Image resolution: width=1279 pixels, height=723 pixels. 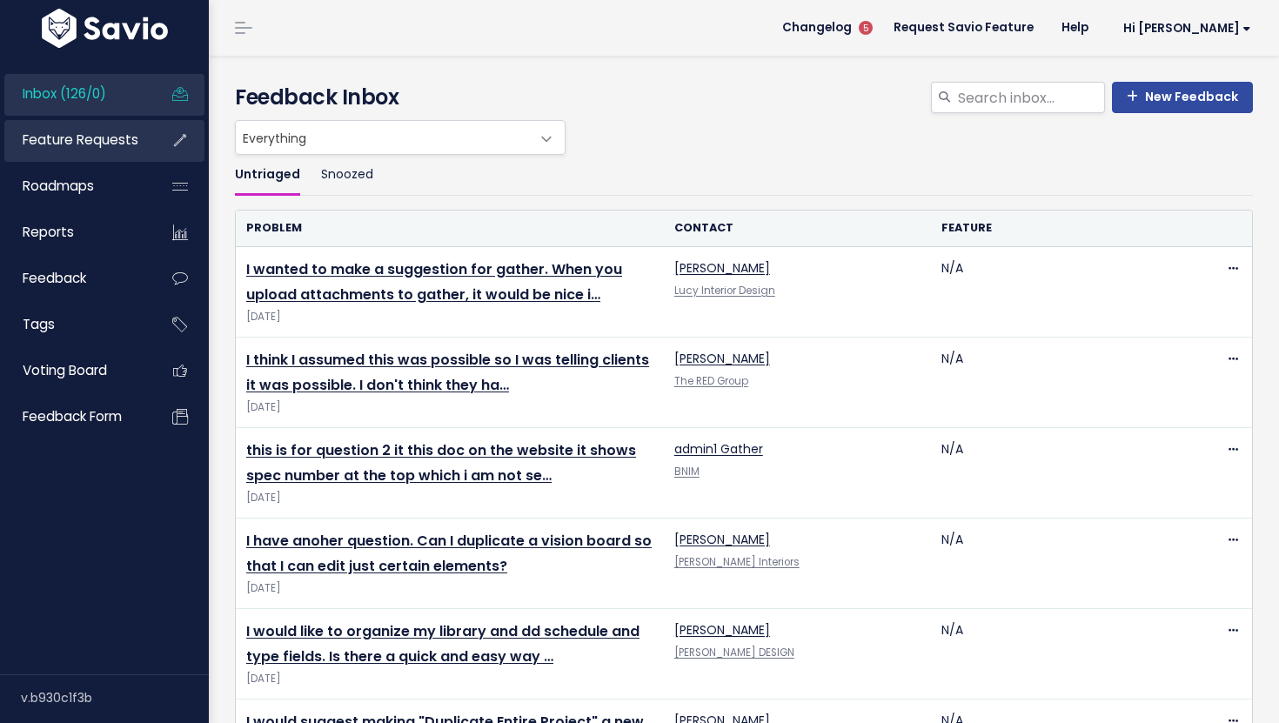 I want to click on a: admin1 Gather, so click(x=719, y=449).